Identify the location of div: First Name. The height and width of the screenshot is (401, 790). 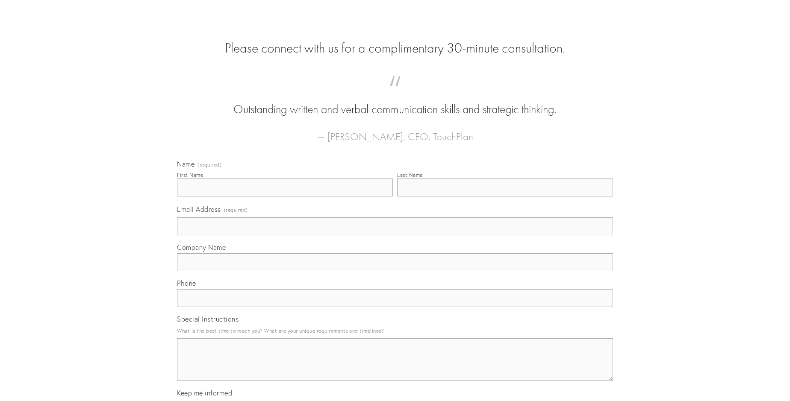
(190, 175).